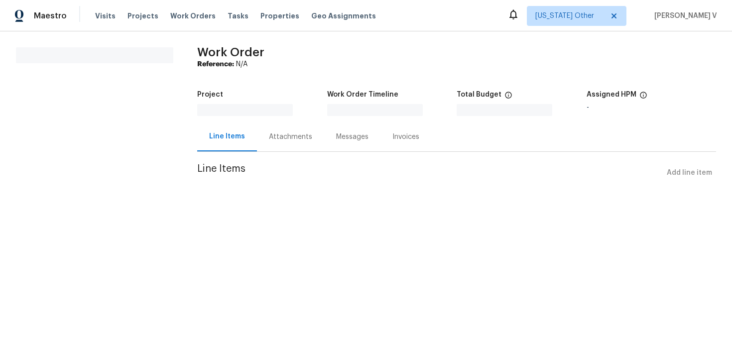  What do you see at coordinates (105, 16) in the screenshot?
I see `span: Visits` at bounding box center [105, 16].